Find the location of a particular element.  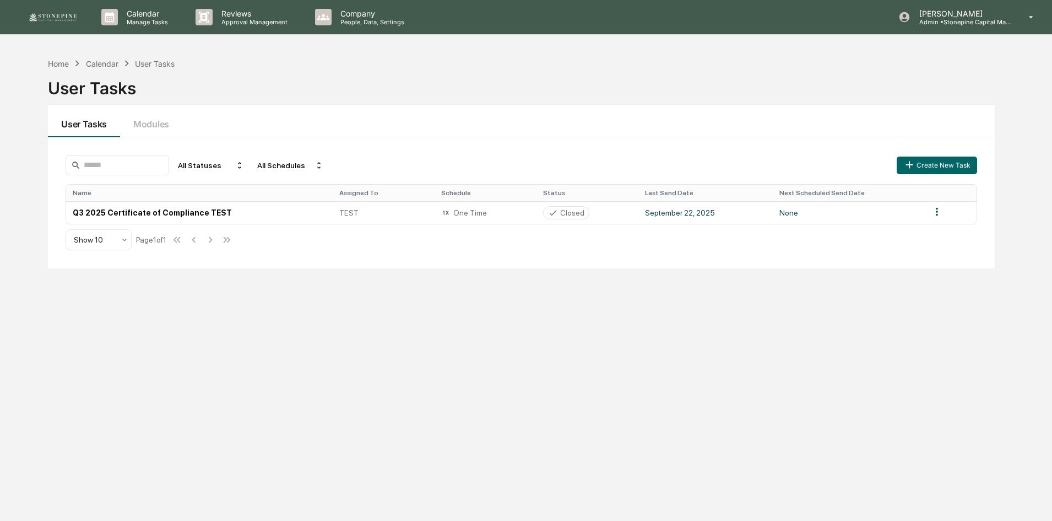

p: People, Data, Settings is located at coordinates (371, 22).